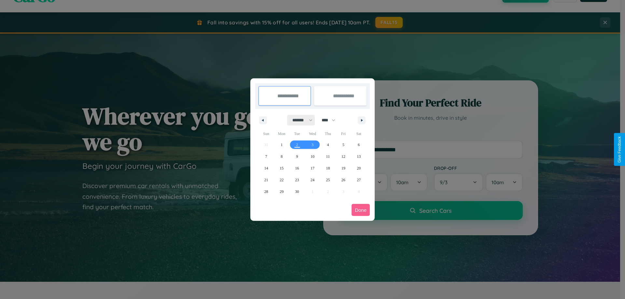 This screenshot has height=299, width=625. I want to click on button: 21, so click(266, 180).